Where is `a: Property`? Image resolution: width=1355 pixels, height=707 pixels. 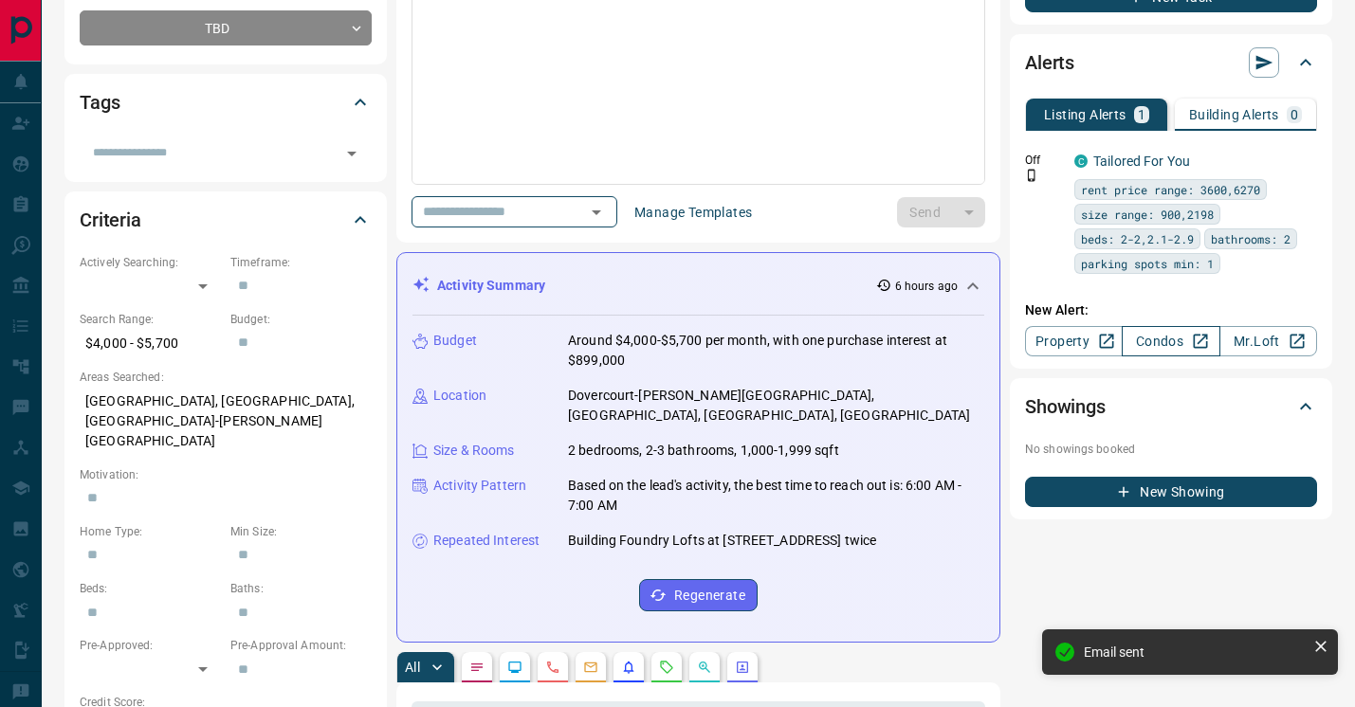 a: Property is located at coordinates (1073, 341).